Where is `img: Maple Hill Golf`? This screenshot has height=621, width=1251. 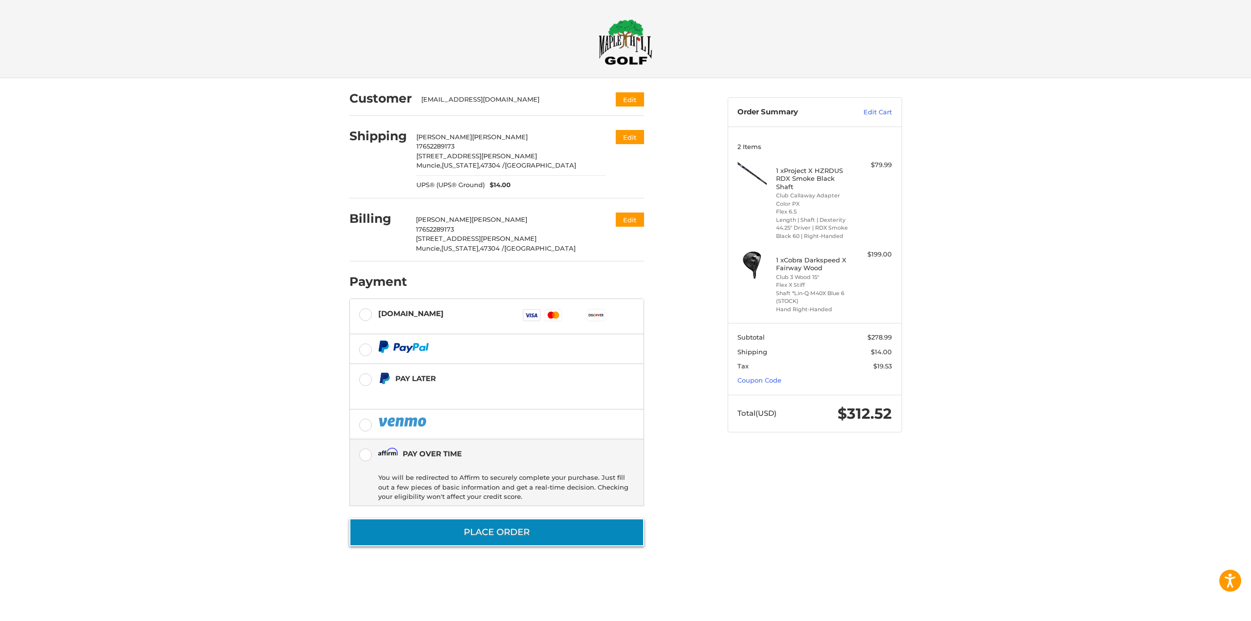 img: Maple Hill Golf is located at coordinates (625, 42).